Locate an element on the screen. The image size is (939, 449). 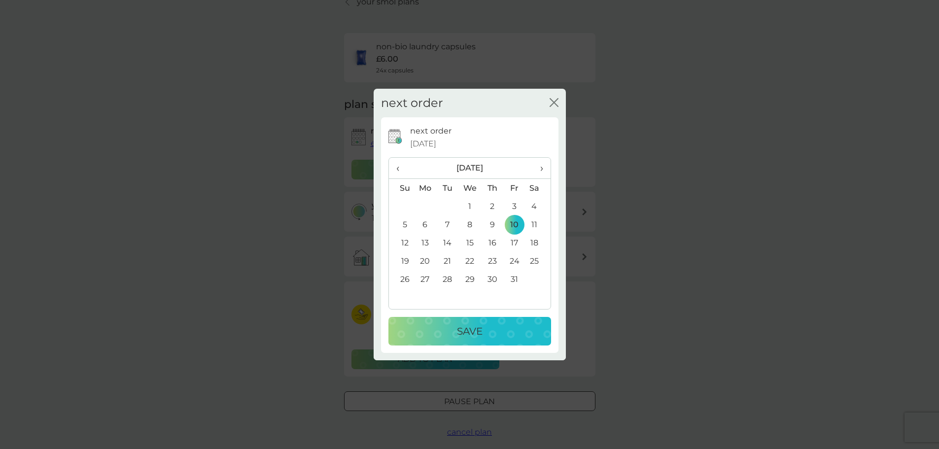
td: 15 is located at coordinates (470, 242).